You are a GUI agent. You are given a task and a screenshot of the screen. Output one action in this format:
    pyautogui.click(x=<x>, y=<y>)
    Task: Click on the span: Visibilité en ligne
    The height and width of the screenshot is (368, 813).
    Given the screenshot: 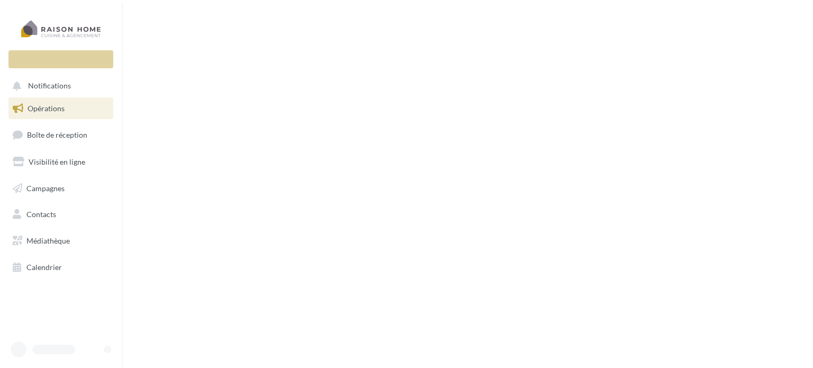 What is the action you would take?
    pyautogui.click(x=57, y=161)
    